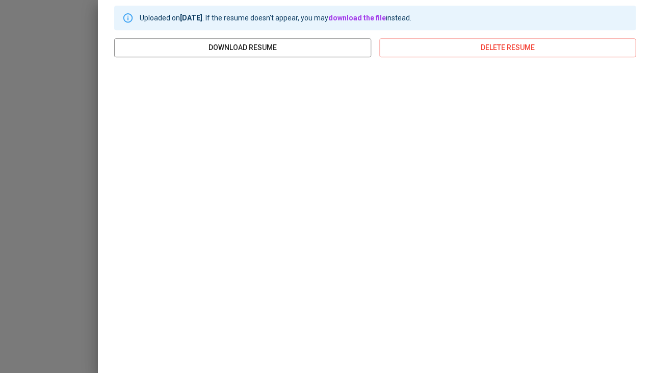 Image resolution: width=652 pixels, height=373 pixels. What do you see at coordinates (243, 47) in the screenshot?
I see `button: download resume` at bounding box center [243, 47].